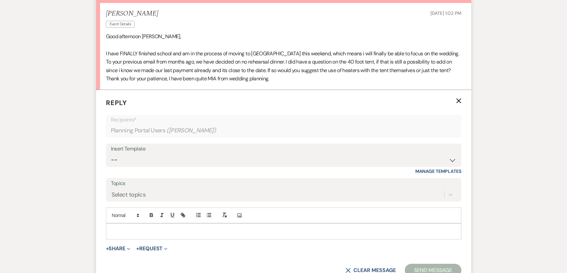 The image size is (567, 273). I want to click on button: Request, so click(152, 248).